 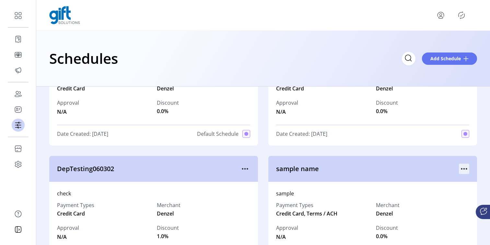 I want to click on span: Default Schedule, so click(x=218, y=134).